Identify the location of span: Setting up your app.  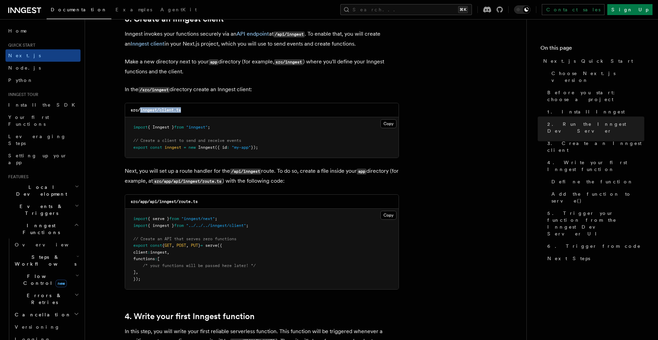
(38, 159).